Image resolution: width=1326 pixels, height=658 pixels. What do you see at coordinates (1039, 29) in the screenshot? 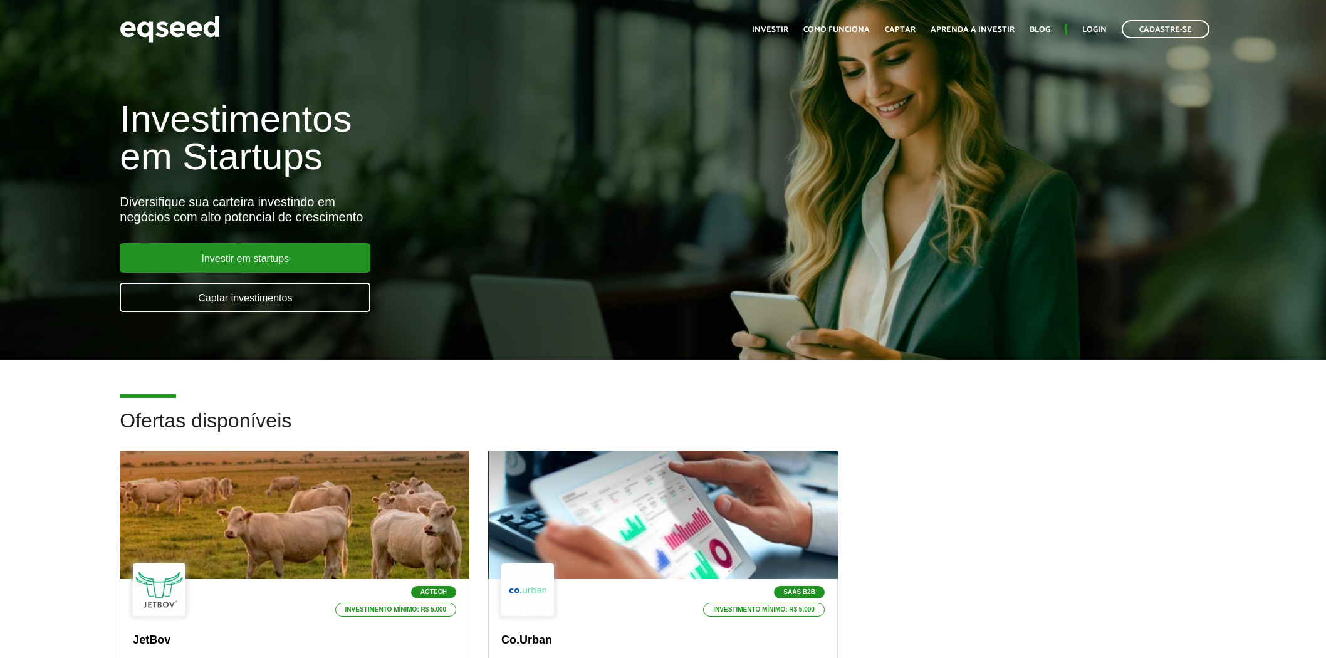
I see `a: Blog` at bounding box center [1039, 29].